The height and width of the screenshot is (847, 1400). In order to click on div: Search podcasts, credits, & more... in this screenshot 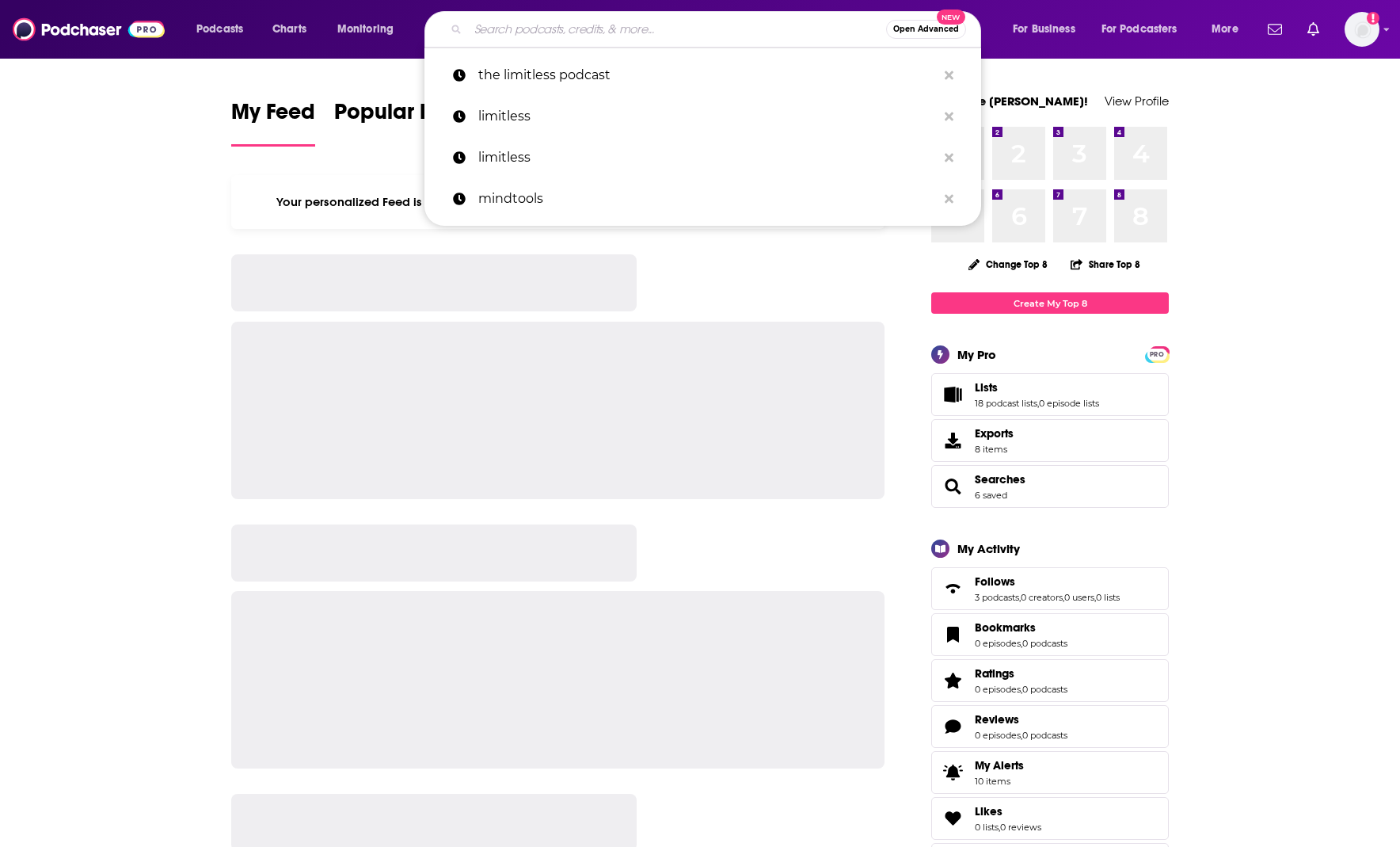, I will do `click(717, 30)`.